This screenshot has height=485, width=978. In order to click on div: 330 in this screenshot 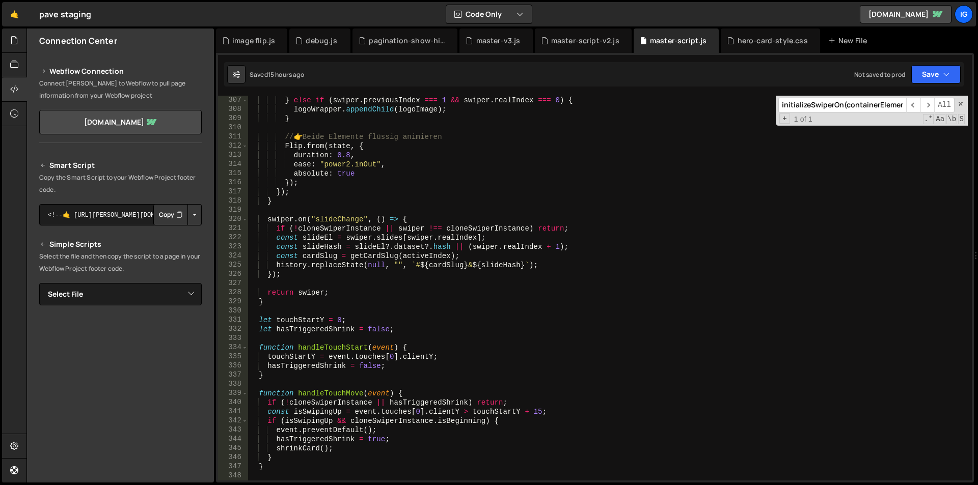, I will do `click(233, 311)`.